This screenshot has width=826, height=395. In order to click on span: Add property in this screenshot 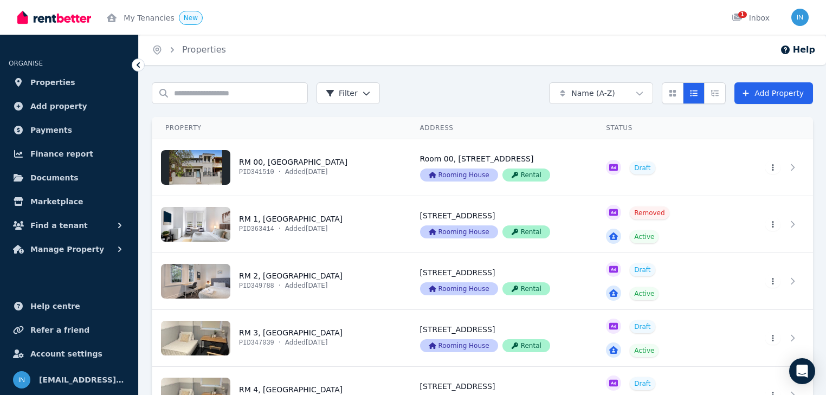, I will do `click(59, 106)`.